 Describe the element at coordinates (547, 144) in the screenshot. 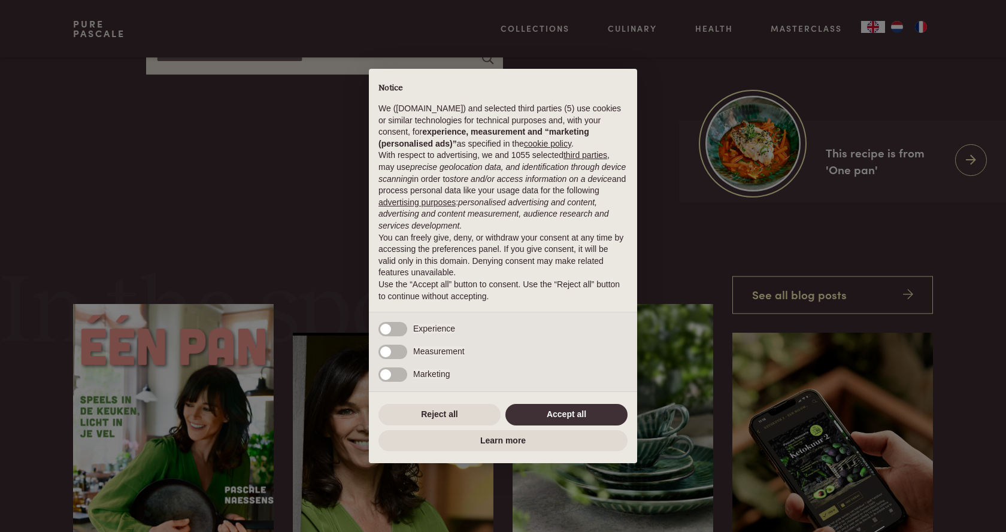

I see `a: cookie policy` at that location.